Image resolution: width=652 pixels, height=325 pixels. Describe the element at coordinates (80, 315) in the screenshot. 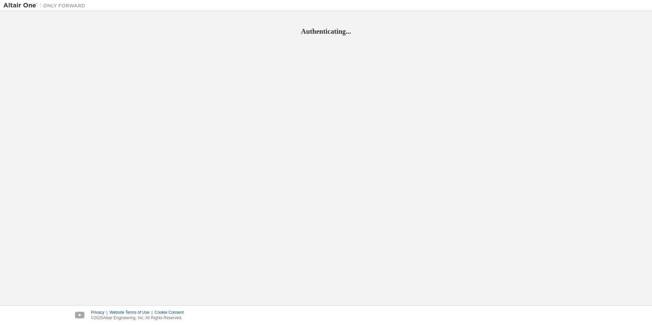

I see `img: youtube.svg` at that location.